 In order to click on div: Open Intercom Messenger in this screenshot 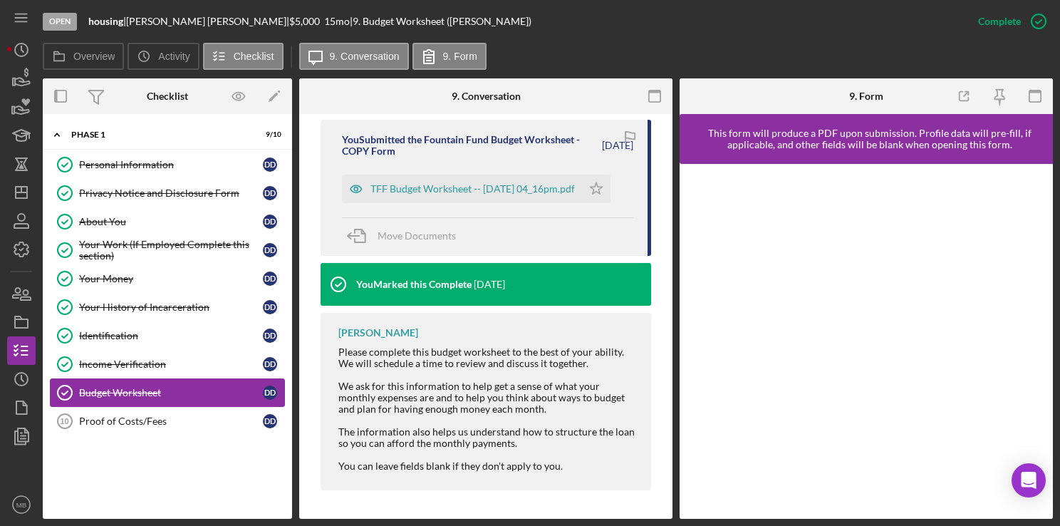, I will do `click(1029, 480)`.